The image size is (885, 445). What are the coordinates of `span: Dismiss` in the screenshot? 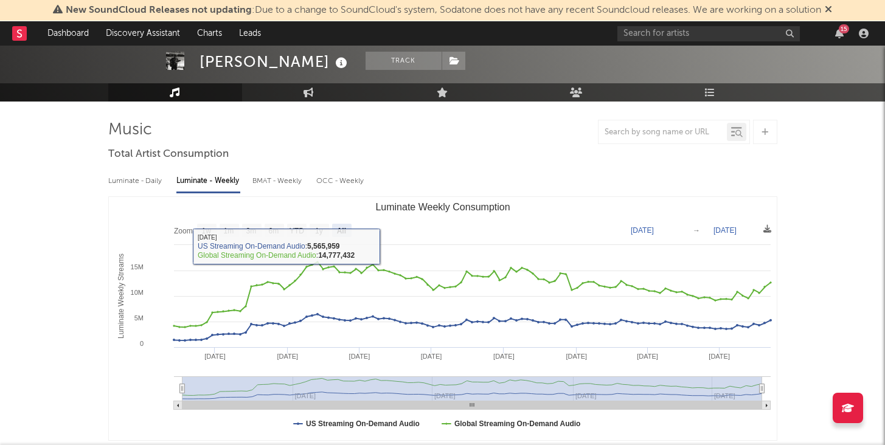 It's located at (828, 10).